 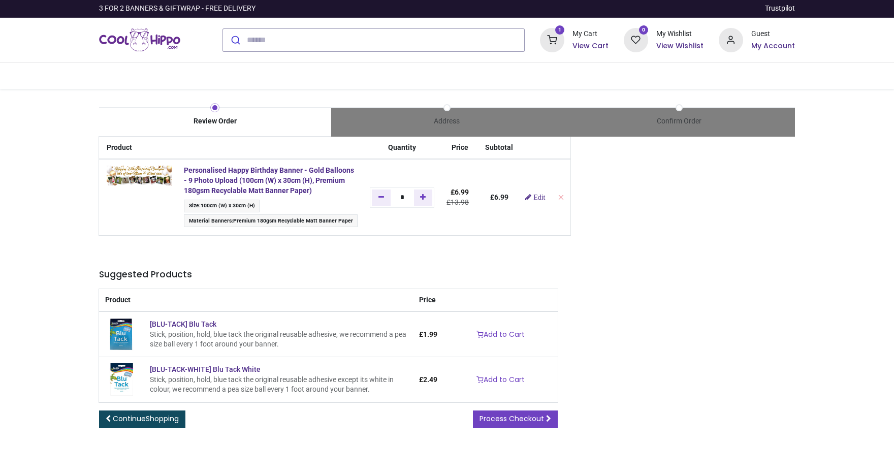 What do you see at coordinates (773, 34) in the screenshot?
I see `div: Guest` at bounding box center [773, 34].